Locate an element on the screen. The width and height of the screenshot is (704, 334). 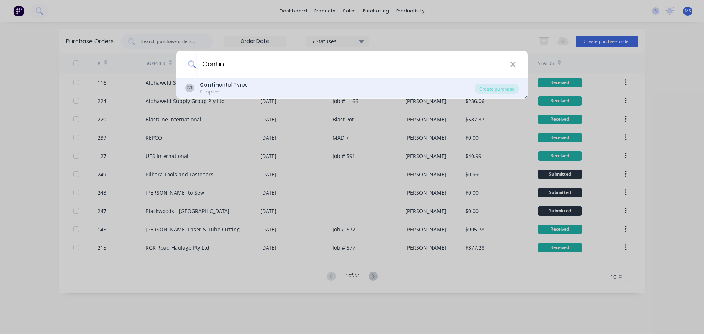
input: Enter a supplier name to create a new order... is located at coordinates (353, 64).